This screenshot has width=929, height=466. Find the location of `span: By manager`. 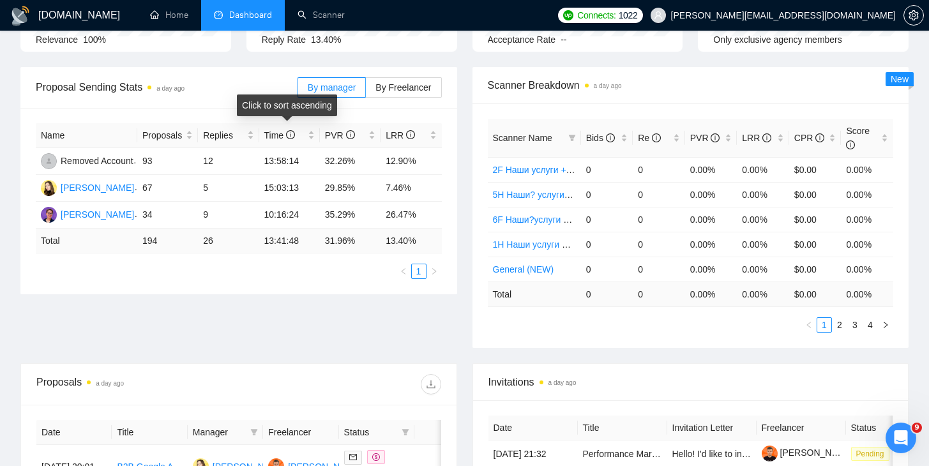

span: By manager is located at coordinates (332, 88).